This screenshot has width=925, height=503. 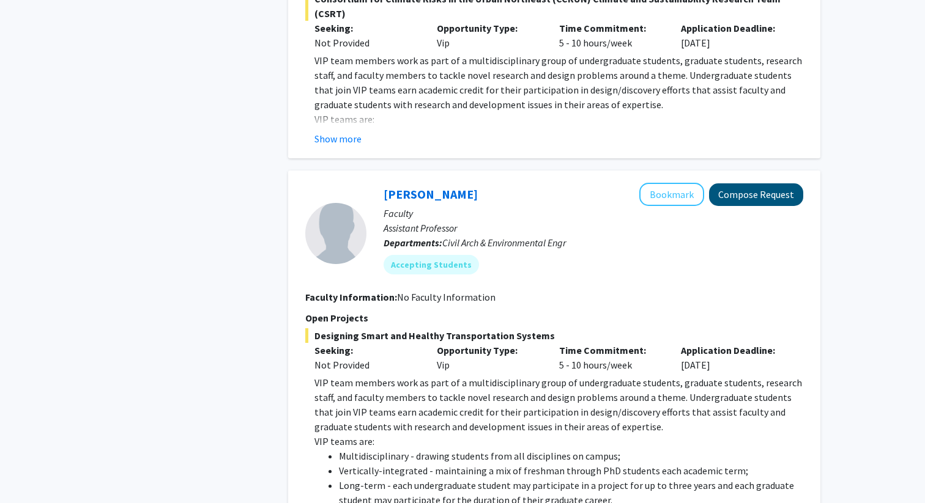 I want to click on b: Faculty Information:, so click(x=351, y=297).